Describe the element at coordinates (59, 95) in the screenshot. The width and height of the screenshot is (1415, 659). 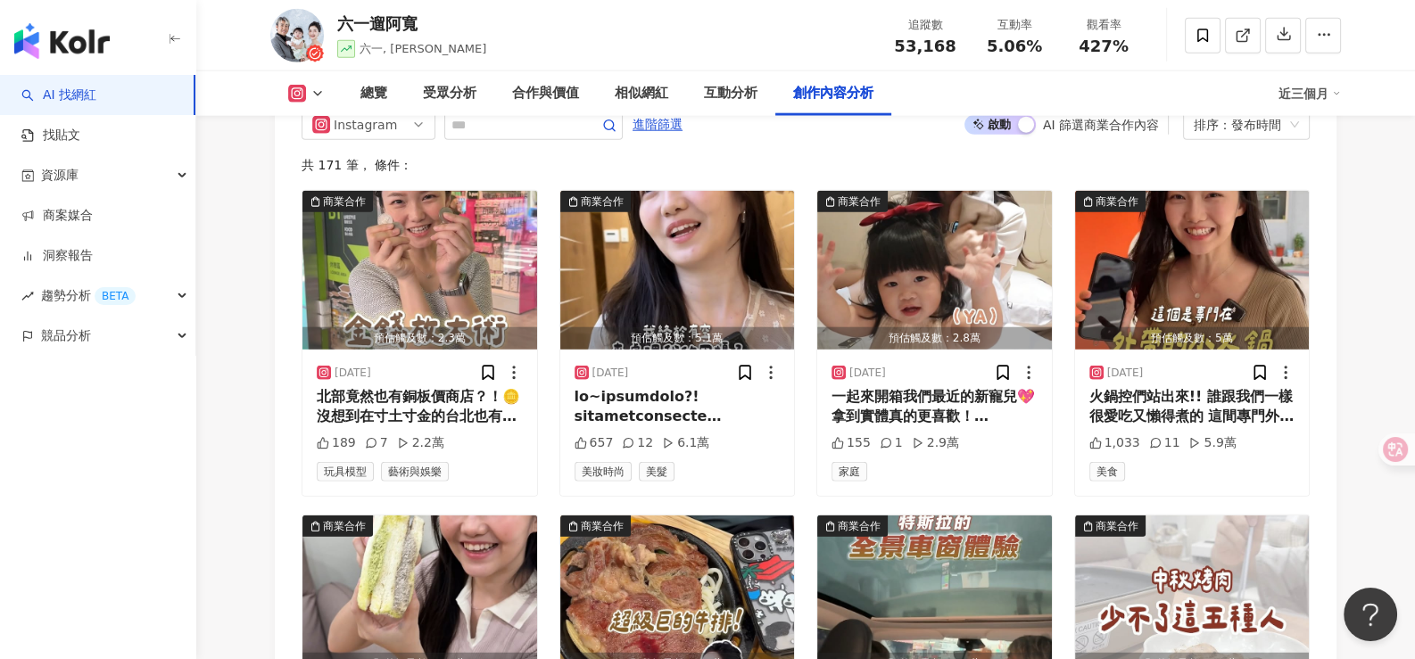
I see `a: searchAI 找網紅` at that location.